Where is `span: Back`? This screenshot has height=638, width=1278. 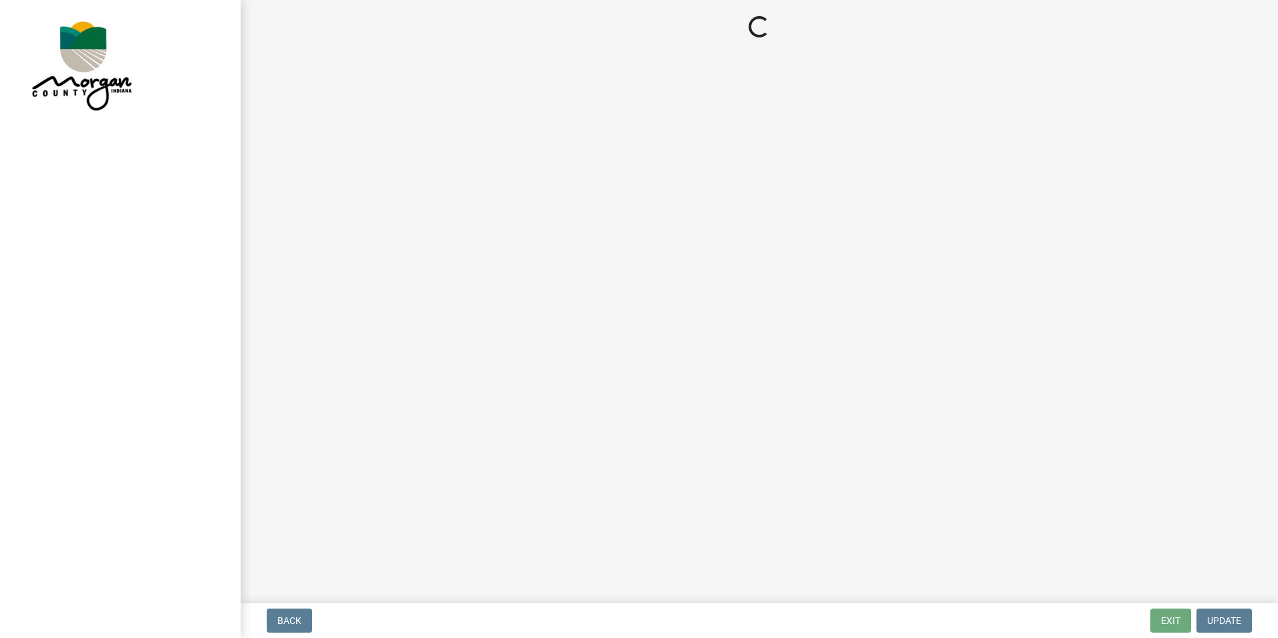 span: Back is located at coordinates (289, 620).